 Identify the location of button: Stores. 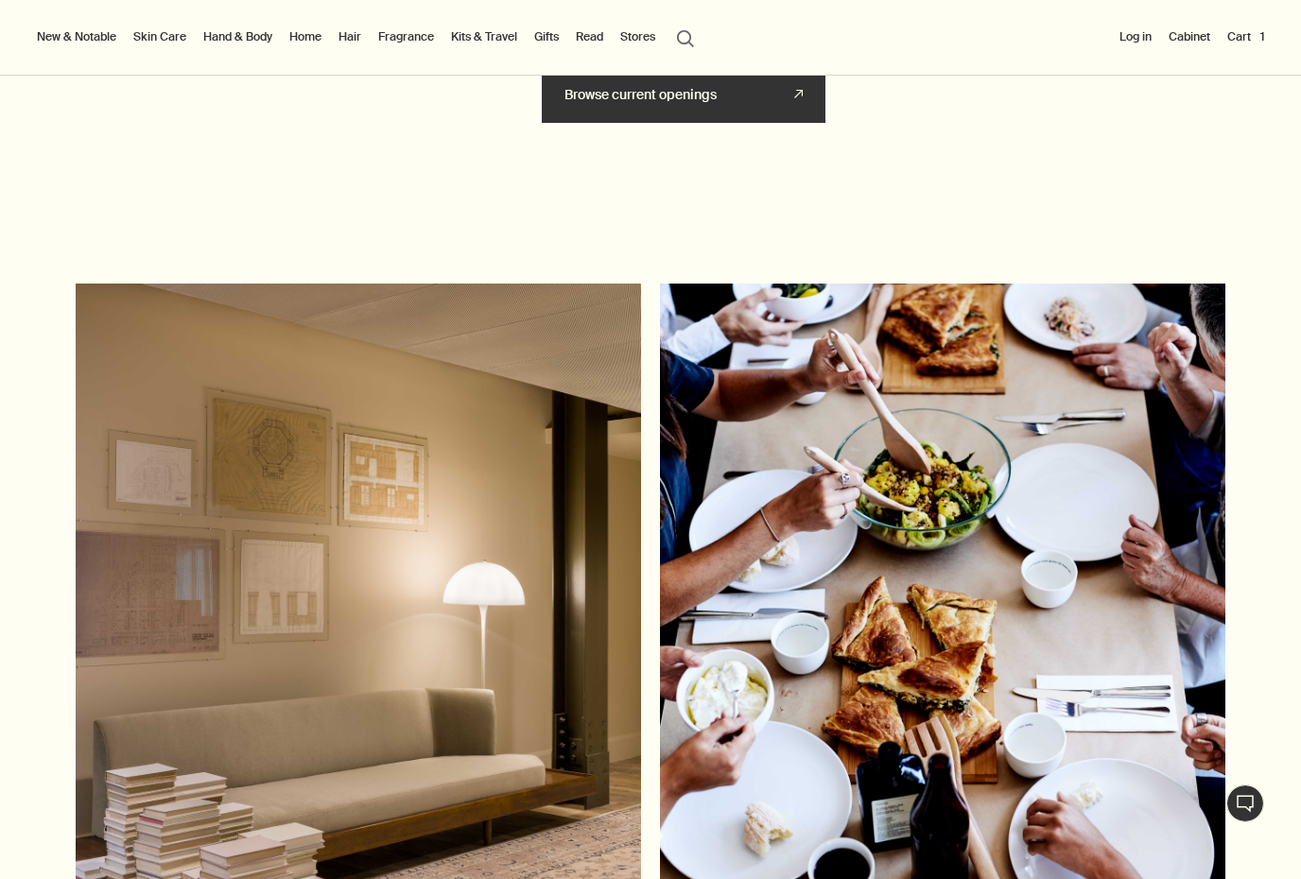
(637, 37).